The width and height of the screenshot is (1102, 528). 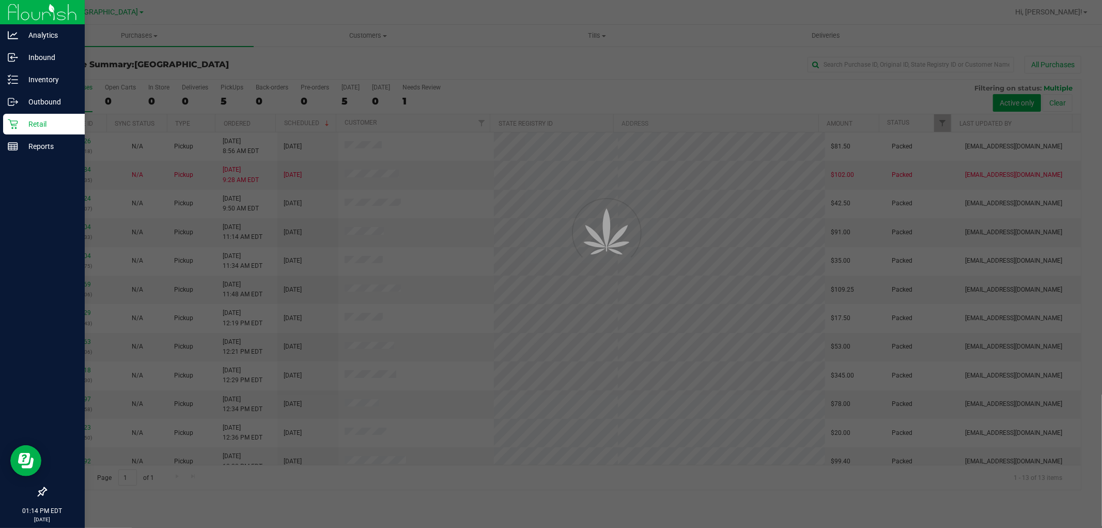 What do you see at coordinates (13, 102) in the screenshot?
I see `inline-svg: Outbound` at bounding box center [13, 102].